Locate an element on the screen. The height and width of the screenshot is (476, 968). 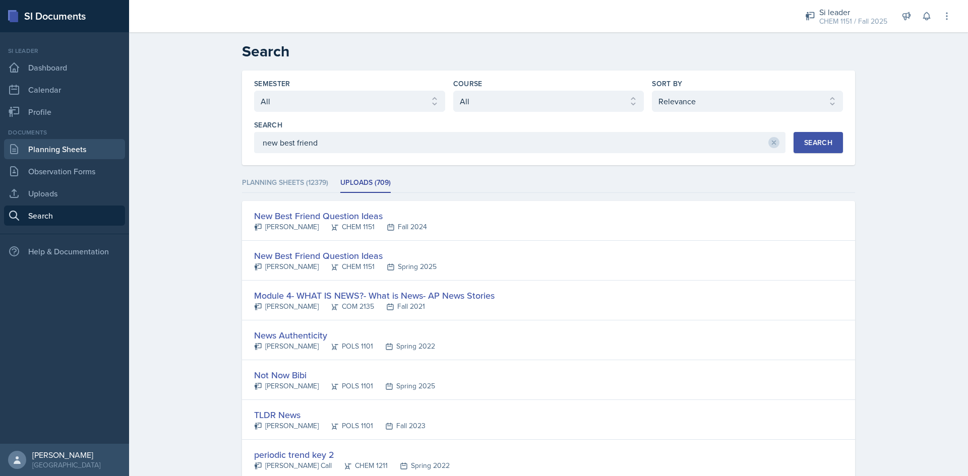
label: Sort By is located at coordinates (667, 84).